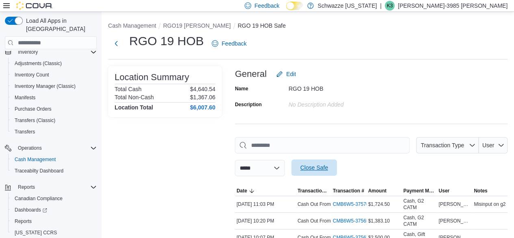 This screenshot has width=514, height=238. I want to click on button: Transfers (Classic), so click(54, 120).